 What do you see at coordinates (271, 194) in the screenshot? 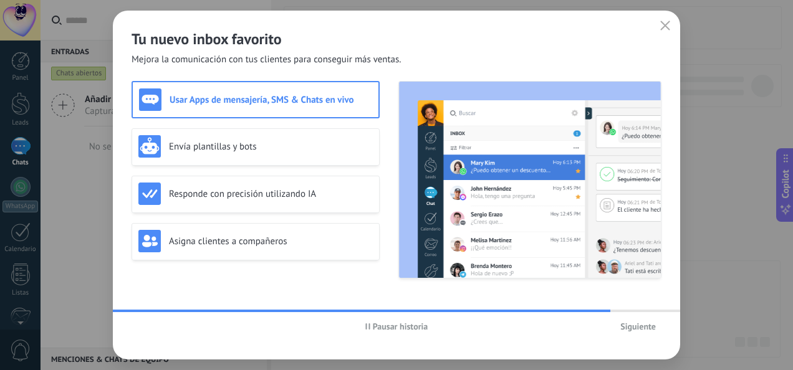
I see `h3: Responde con precisión utilizando IA` at bounding box center [271, 194].